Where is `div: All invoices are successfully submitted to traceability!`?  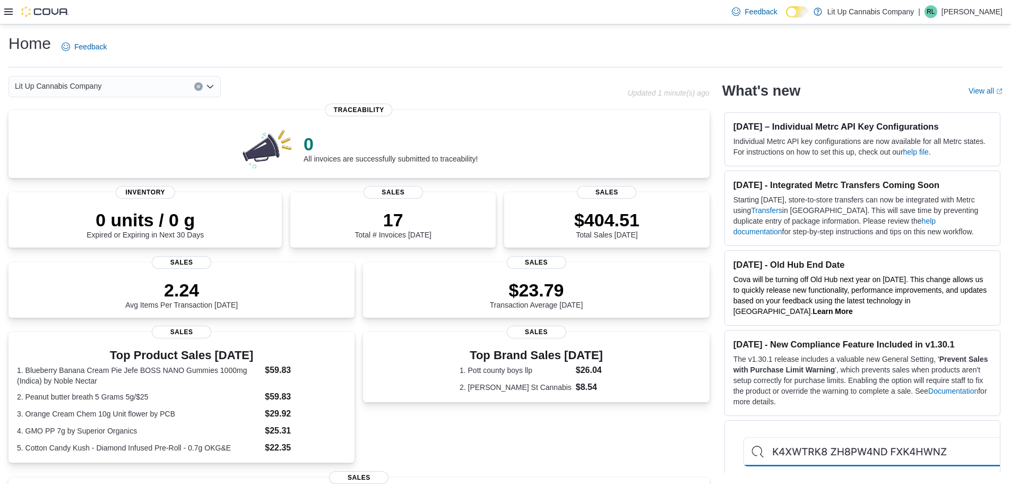 div: All invoices are successfully submitted to traceability! is located at coordinates (391, 148).